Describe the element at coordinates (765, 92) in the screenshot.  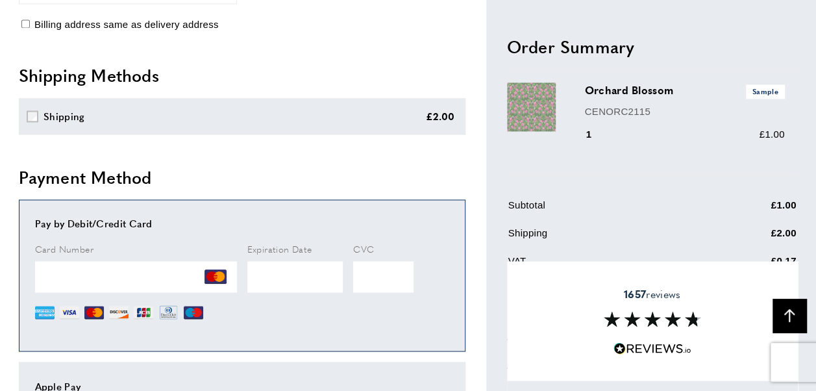
I see `span: Sample` at that location.